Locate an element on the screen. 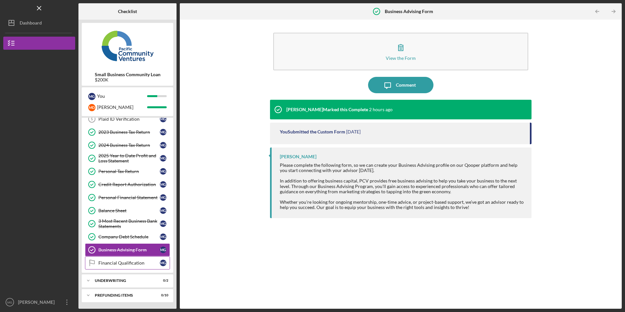 The height and width of the screenshot is (312, 625). b: Business Advising Form is located at coordinates (409, 11).